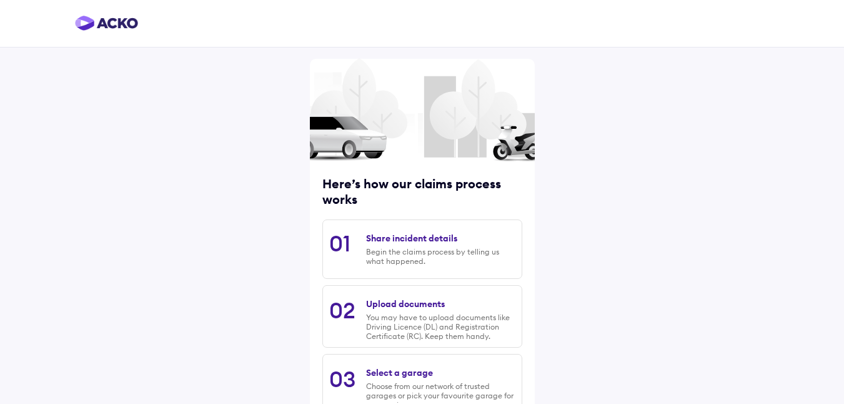  Describe the element at coordinates (422, 137) in the screenshot. I see `img: car and scooter` at that location.